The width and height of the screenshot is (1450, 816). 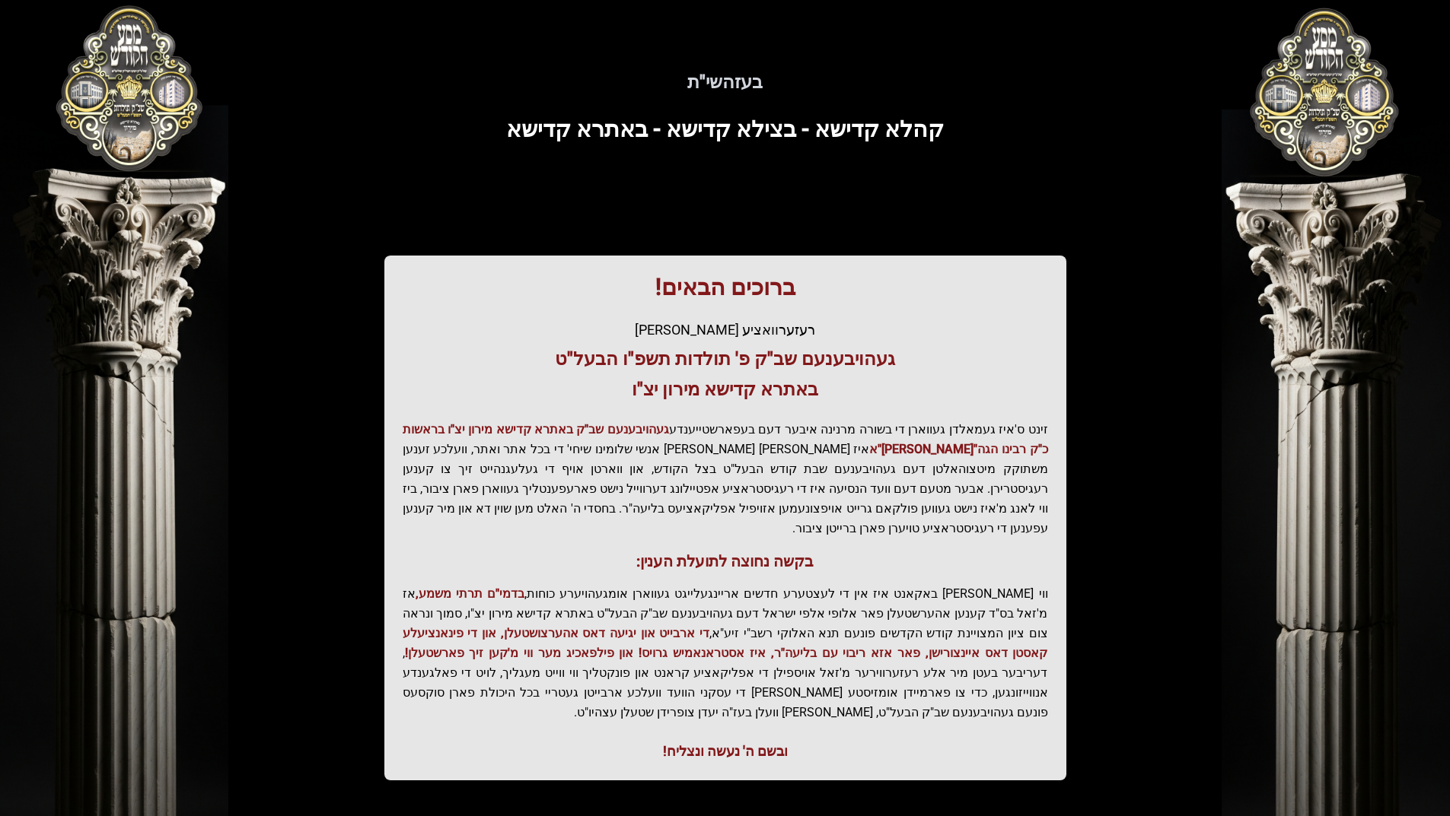 What do you see at coordinates (725, 390) in the screenshot?
I see `h3: באתרא קדישא מירון יצ"ו` at bounding box center [725, 390].